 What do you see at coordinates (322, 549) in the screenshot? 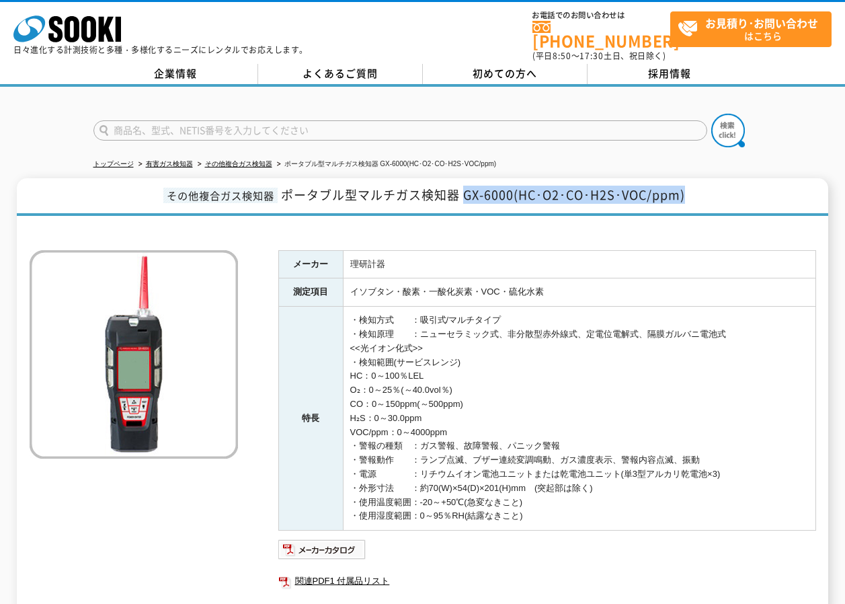
I see `img: メーカーカタログ` at bounding box center [322, 549].